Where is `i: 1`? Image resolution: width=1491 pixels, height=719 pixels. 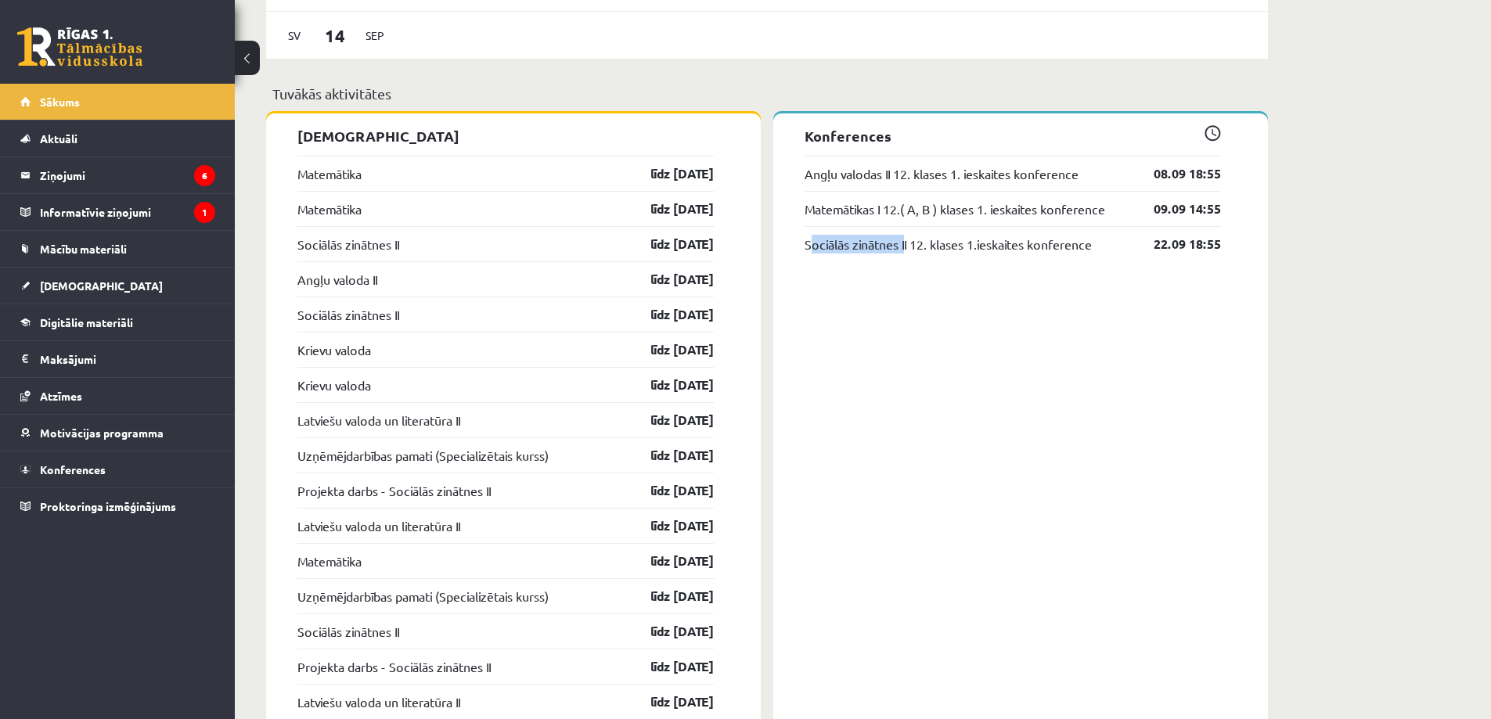 i: 1 is located at coordinates (204, 212).